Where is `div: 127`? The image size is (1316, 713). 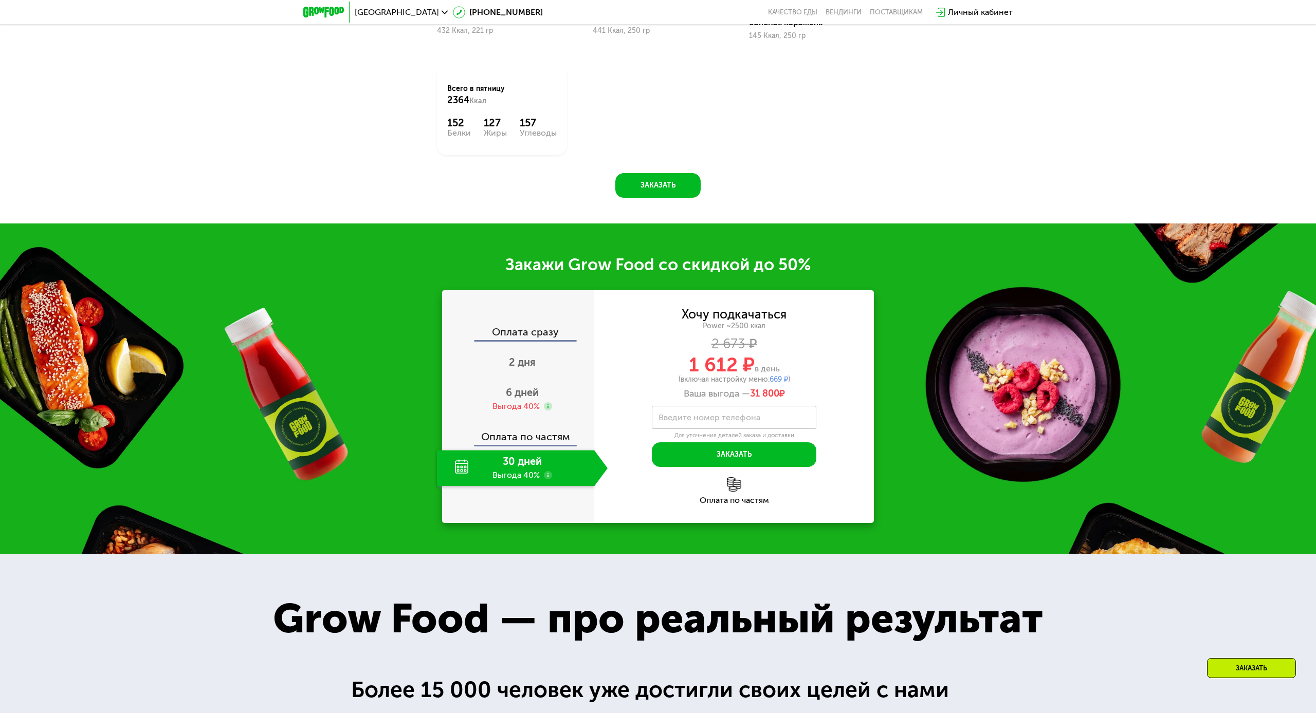
div: 127 is located at coordinates (495, 123).